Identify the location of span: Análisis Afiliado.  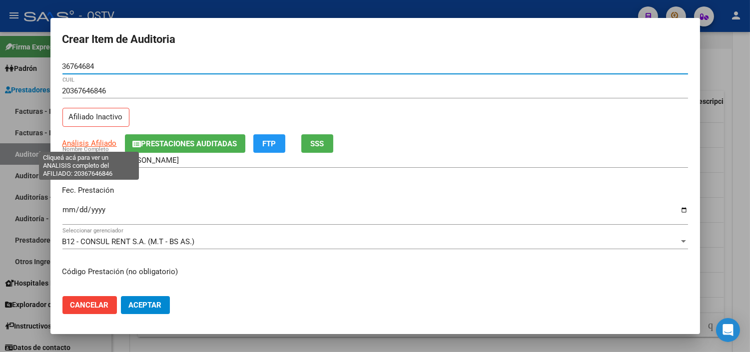
(89, 143).